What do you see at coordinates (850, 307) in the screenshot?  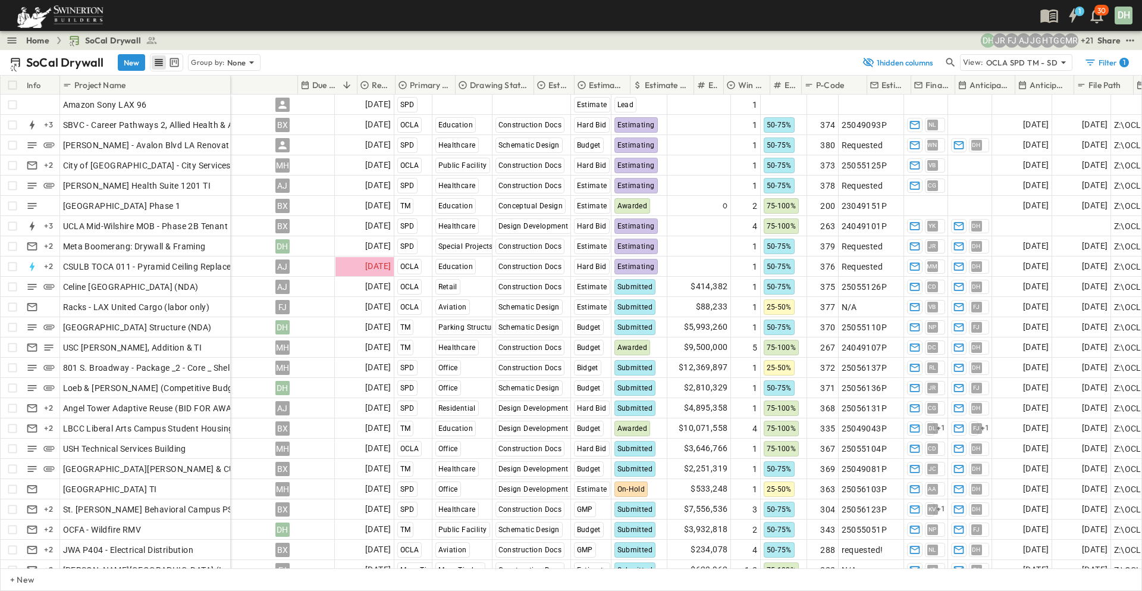 I see `span: N/A` at bounding box center [850, 307].